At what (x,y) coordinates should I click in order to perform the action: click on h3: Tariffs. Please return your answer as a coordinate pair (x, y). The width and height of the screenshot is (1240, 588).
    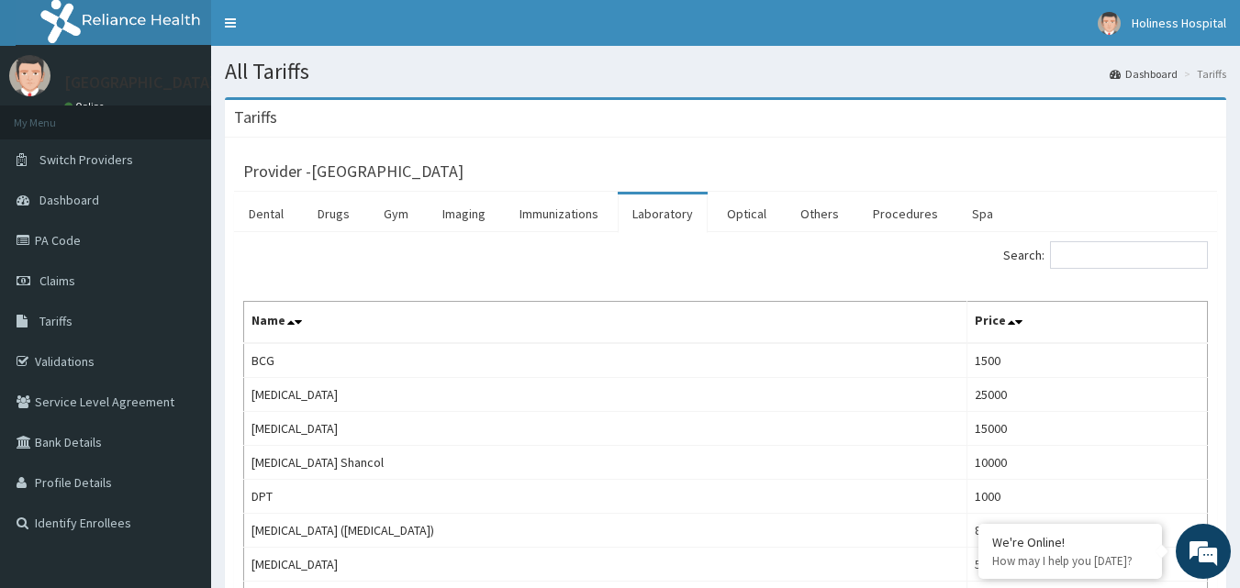
    Looking at the image, I should click on (255, 117).